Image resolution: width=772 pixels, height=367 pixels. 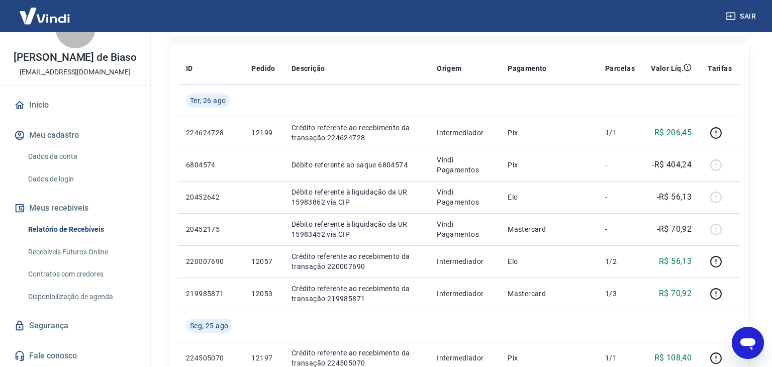 I want to click on p: 224624728, so click(x=210, y=133).